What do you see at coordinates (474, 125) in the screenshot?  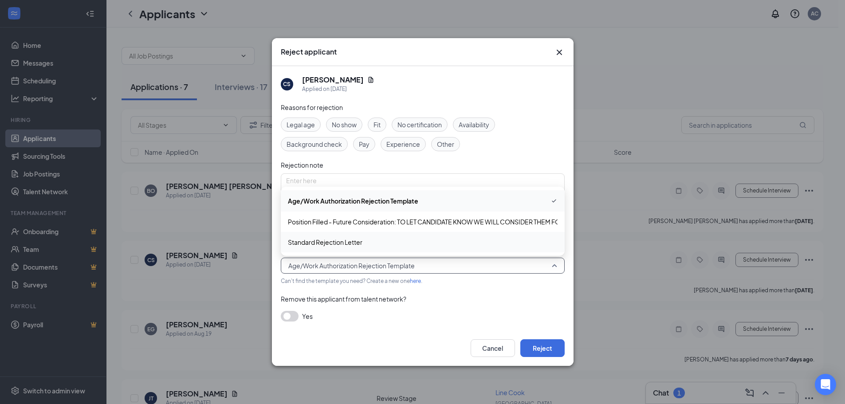 I see `span: Availability` at bounding box center [474, 125].